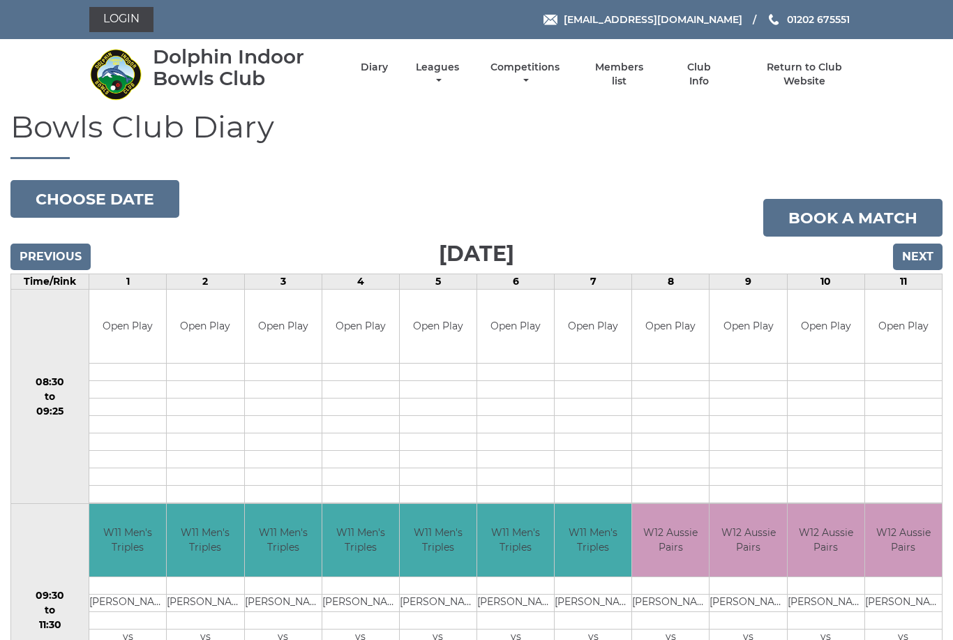  What do you see at coordinates (374, 67) in the screenshot?
I see `a: Diary` at bounding box center [374, 67].